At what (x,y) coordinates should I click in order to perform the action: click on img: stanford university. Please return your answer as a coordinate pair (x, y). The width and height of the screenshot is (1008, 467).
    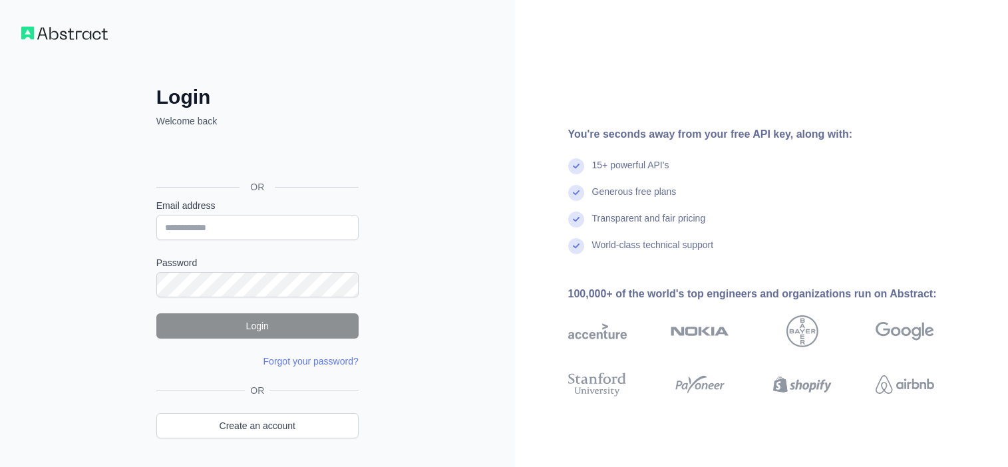
    Looking at the image, I should click on (597, 384).